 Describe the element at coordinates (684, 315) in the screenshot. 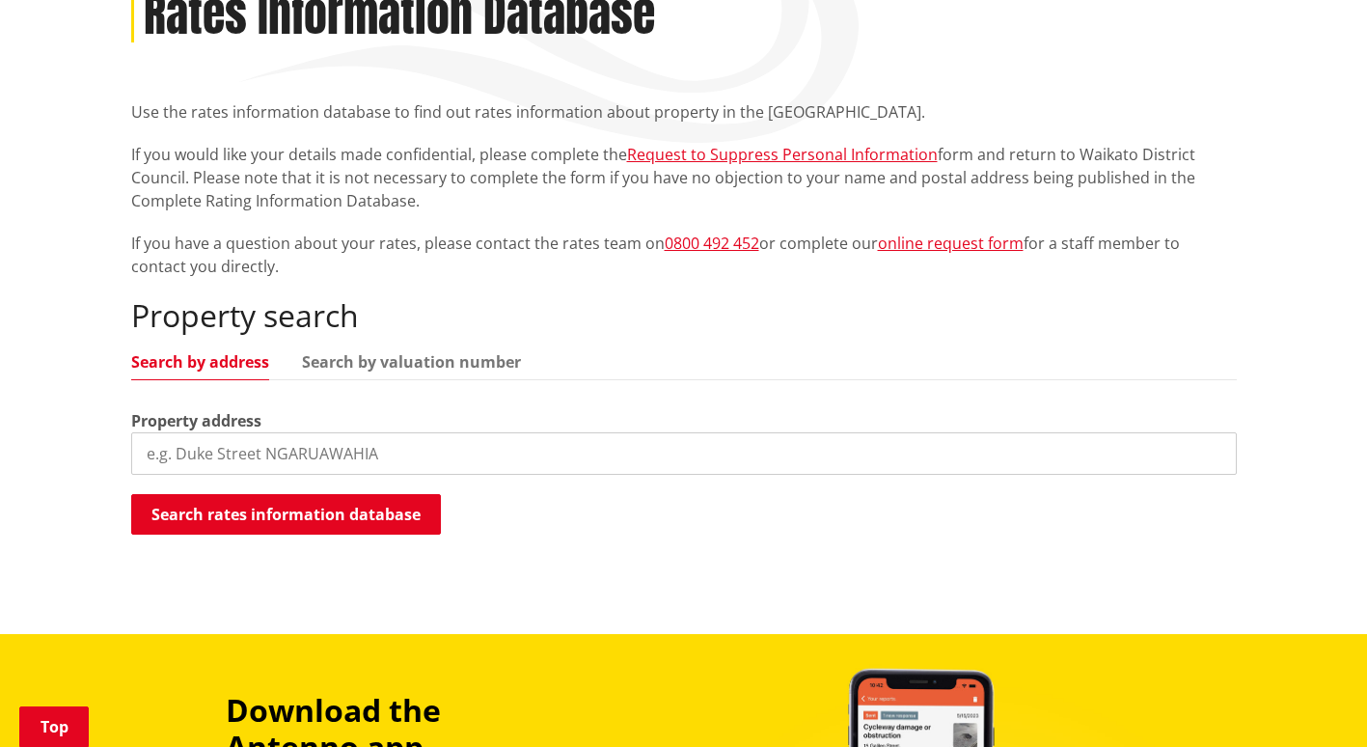

I see `h2: Property search` at that location.